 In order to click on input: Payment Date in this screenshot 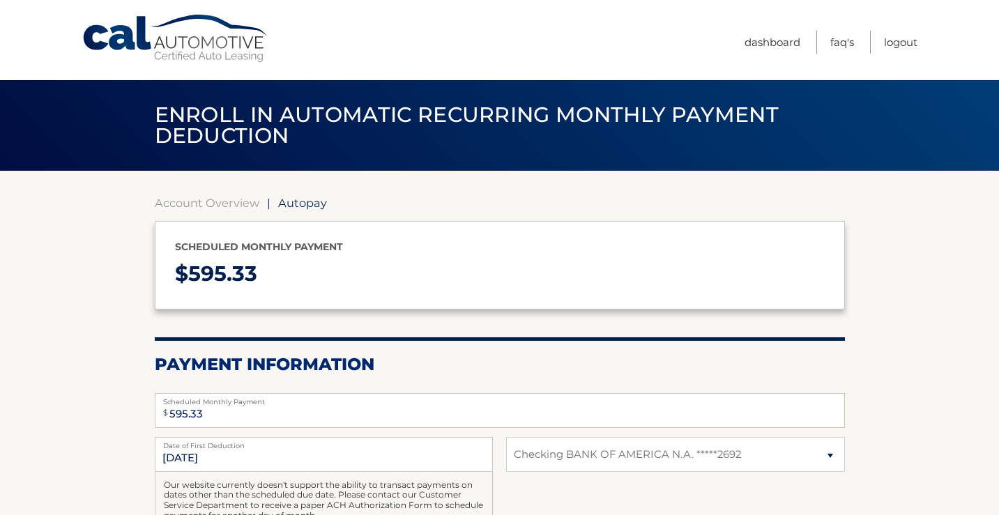, I will do `click(323, 454)`.